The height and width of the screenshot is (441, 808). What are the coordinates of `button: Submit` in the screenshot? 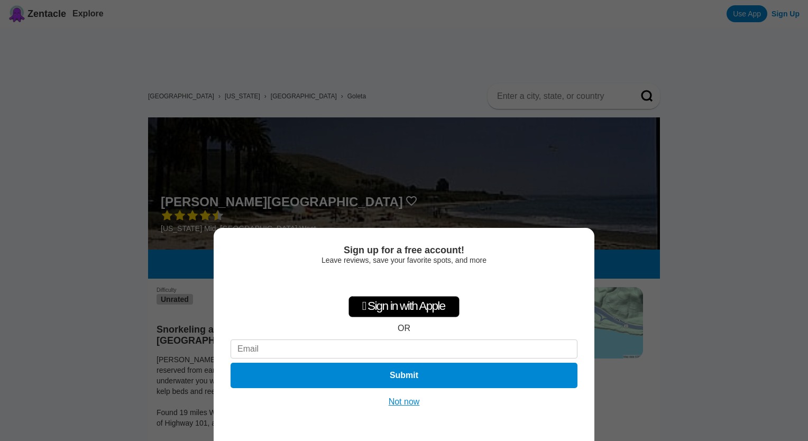 It's located at (404, 375).